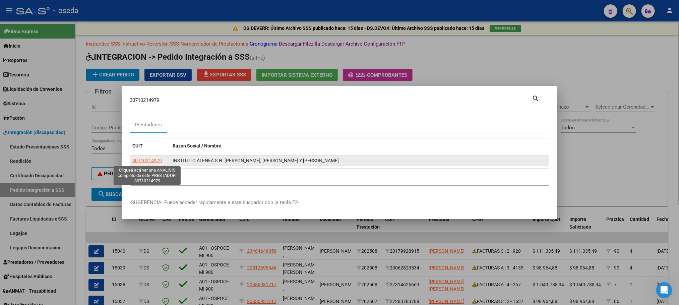 This screenshot has width=679, height=305. What do you see at coordinates (150, 146) in the screenshot?
I see `datatable-header-cell: CUIT` at bounding box center [150, 146].